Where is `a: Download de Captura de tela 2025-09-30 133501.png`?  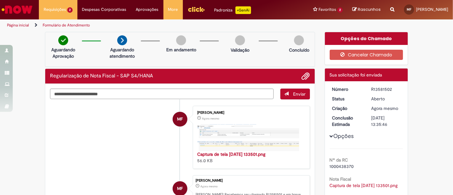 a: Download de Captura de tela 2025-09-30 133501.png is located at coordinates (364, 186).